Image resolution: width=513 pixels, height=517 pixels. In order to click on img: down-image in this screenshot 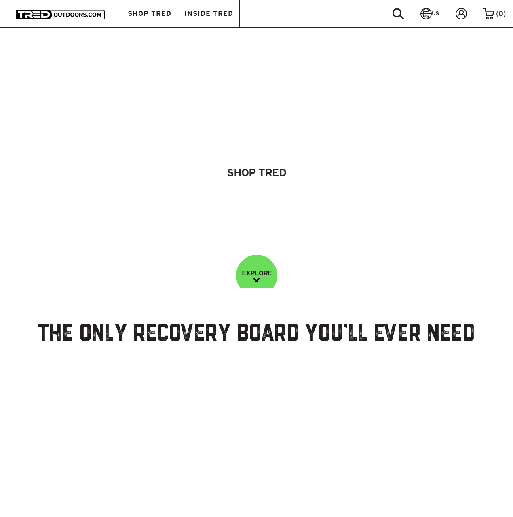, I will do `click(256, 280)`.